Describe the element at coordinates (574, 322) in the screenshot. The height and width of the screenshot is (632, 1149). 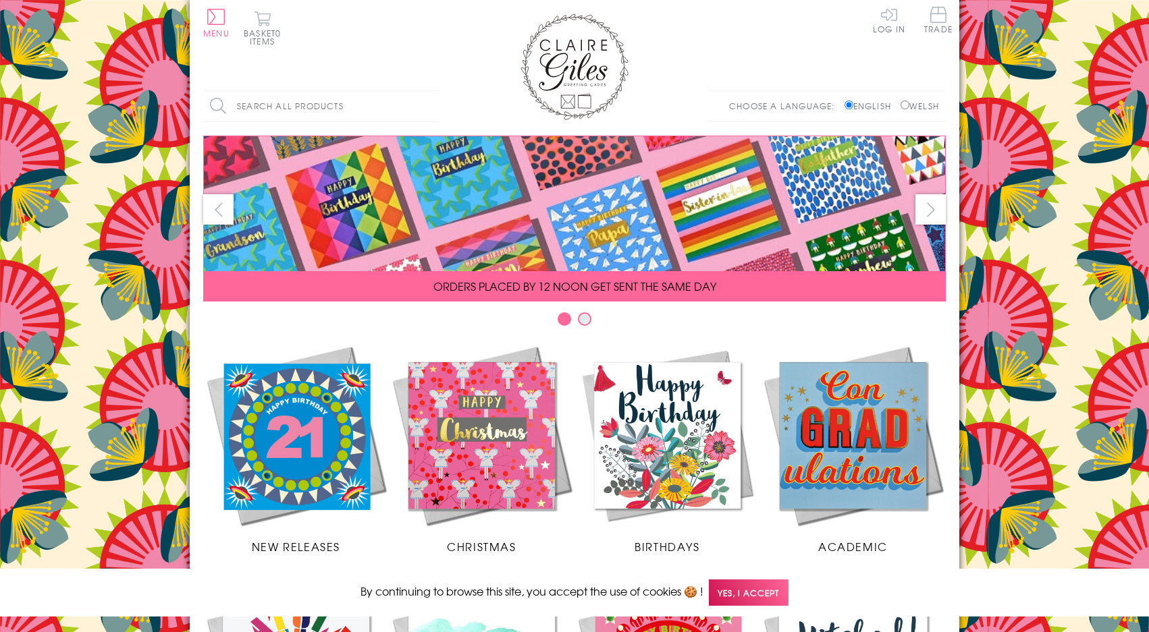
I see `div: Carousel Pagination` at that location.